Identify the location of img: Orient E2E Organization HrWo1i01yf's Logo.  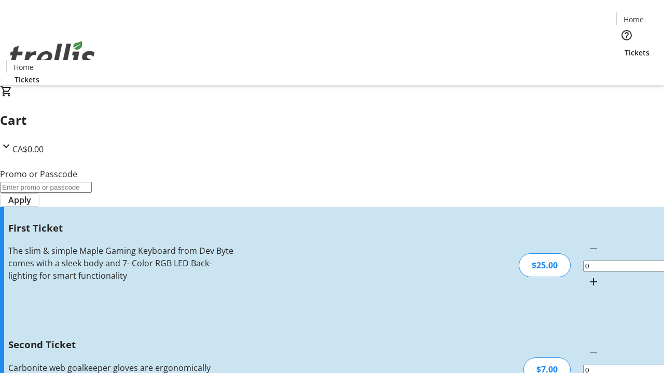
(52, 55).